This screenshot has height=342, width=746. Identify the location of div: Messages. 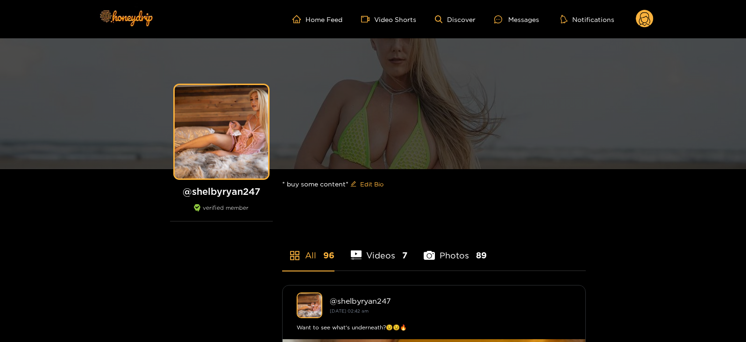
(517, 19).